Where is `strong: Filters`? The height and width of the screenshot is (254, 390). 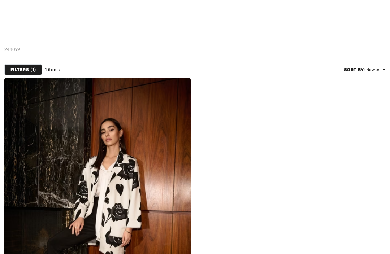 strong: Filters is located at coordinates (20, 70).